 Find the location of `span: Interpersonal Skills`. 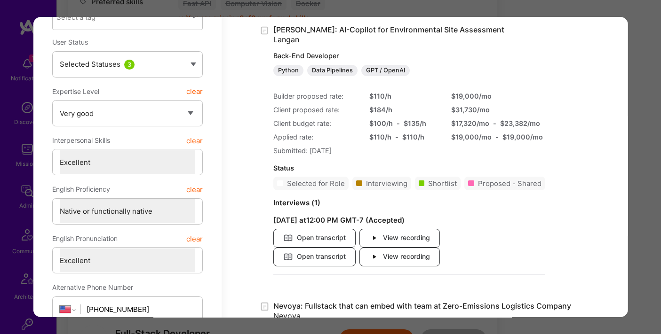

span: Interpersonal Skills is located at coordinates (80, 141).